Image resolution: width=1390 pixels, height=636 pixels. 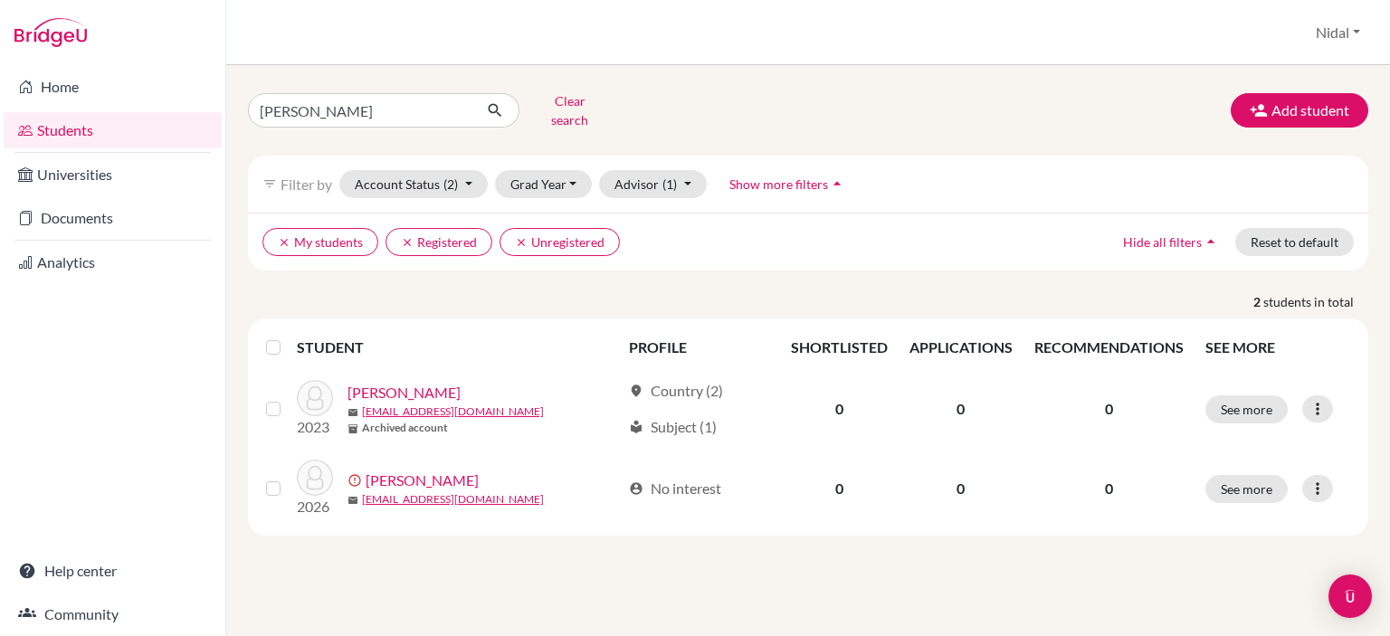 I want to click on button: clearUnregistered, so click(x=559, y=242).